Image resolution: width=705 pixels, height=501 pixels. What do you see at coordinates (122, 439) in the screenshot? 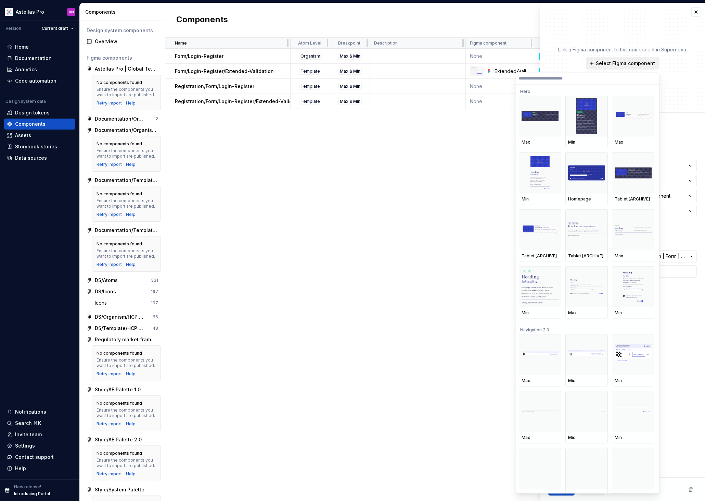
I see `a: Style/AE Palette 2.0` at bounding box center [122, 439].